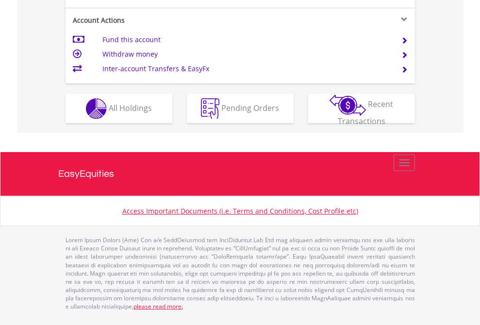 The height and width of the screenshot is (325, 480). Describe the element at coordinates (245, 69) in the screenshot. I see `td: Inter-account Transfers & EasyFx` at that location.